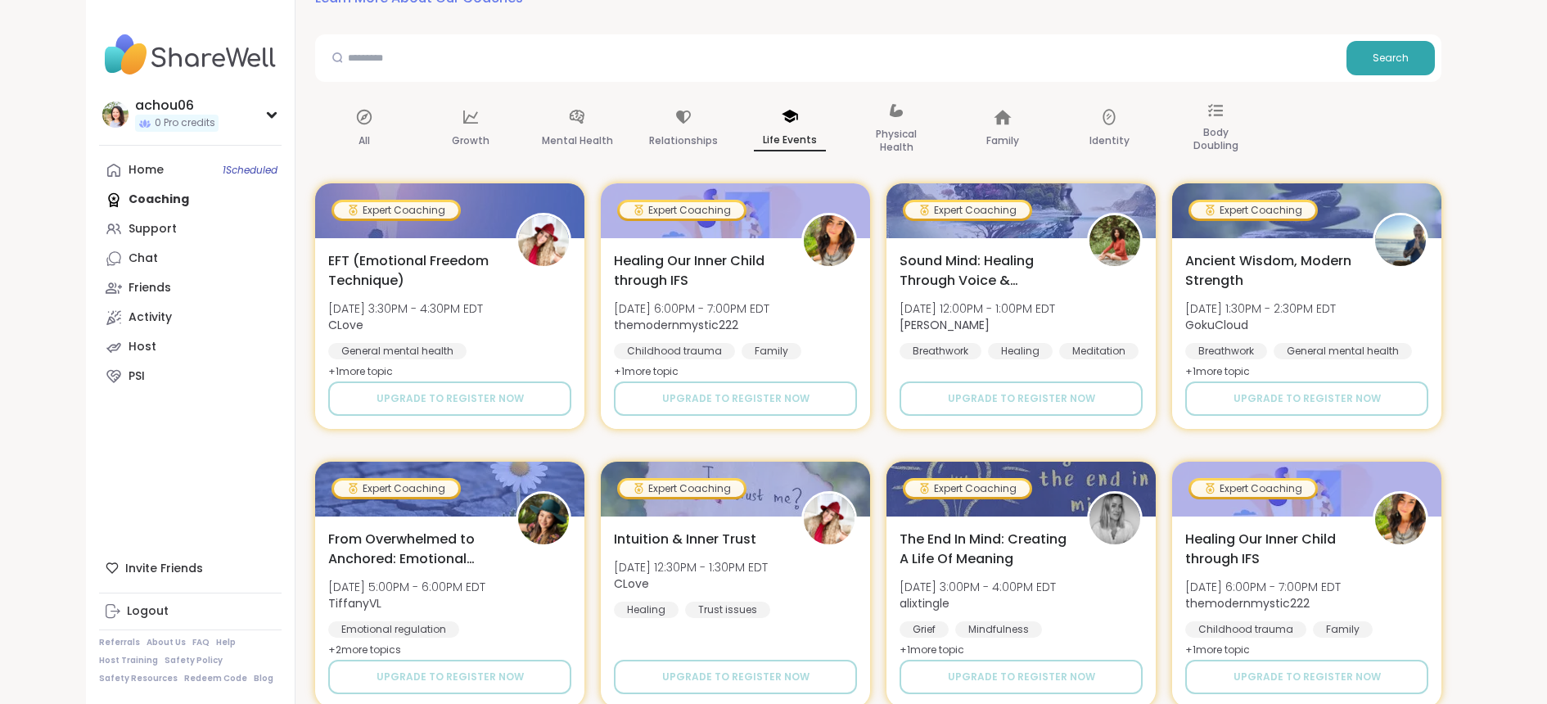  I want to click on div: Grief, so click(924, 630).